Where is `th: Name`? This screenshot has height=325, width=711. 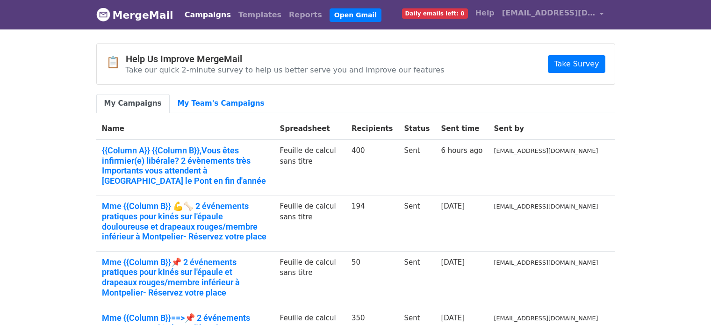
th: Name is located at coordinates (185, 129).